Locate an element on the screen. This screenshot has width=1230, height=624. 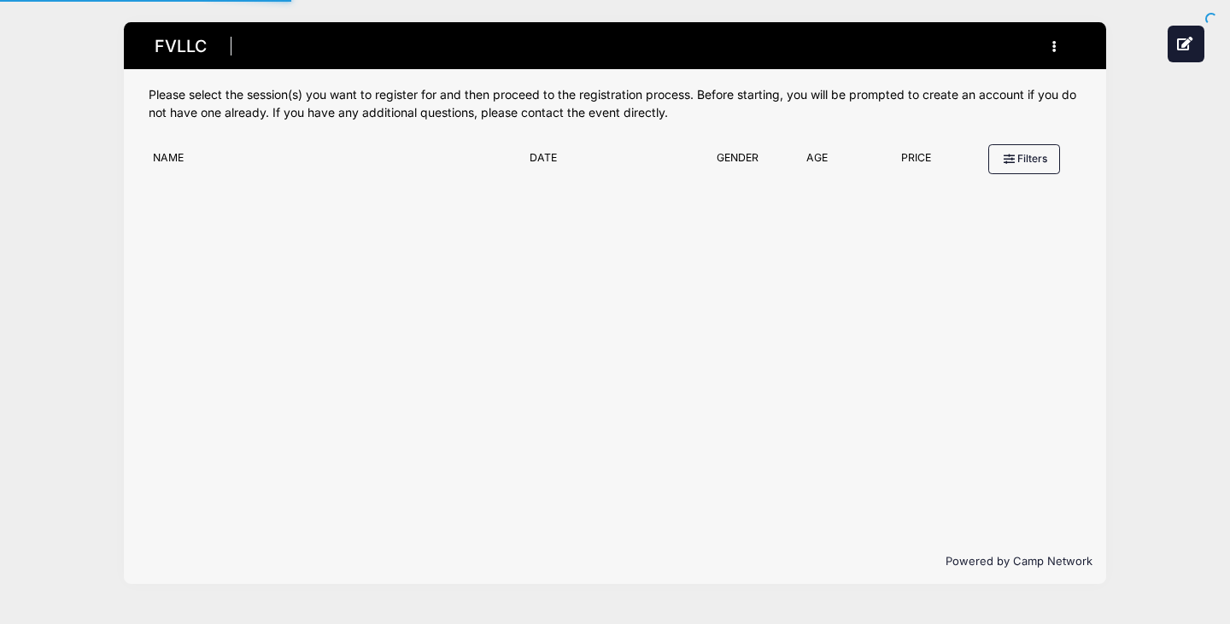
div: Price is located at coordinates (915, 162).